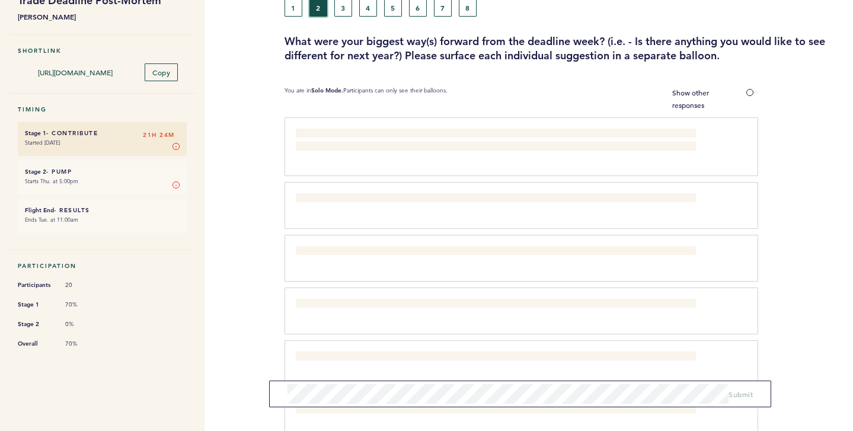 The height and width of the screenshot is (431, 853). Describe the element at coordinates (159, 135) in the screenshot. I see `span: 21H 24M` at that location.